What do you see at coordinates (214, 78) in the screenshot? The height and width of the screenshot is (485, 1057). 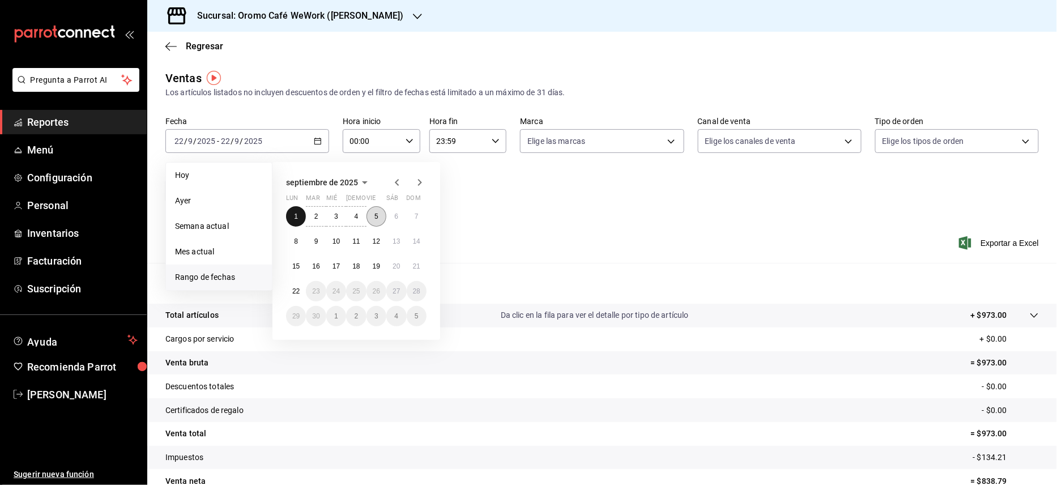 I see `button: Tooltip marker` at bounding box center [214, 78].